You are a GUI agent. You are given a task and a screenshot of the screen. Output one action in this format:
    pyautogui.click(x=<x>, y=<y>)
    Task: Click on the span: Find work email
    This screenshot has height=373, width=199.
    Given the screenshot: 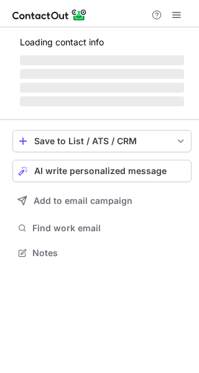 What is the action you would take?
    pyautogui.click(x=109, y=228)
    